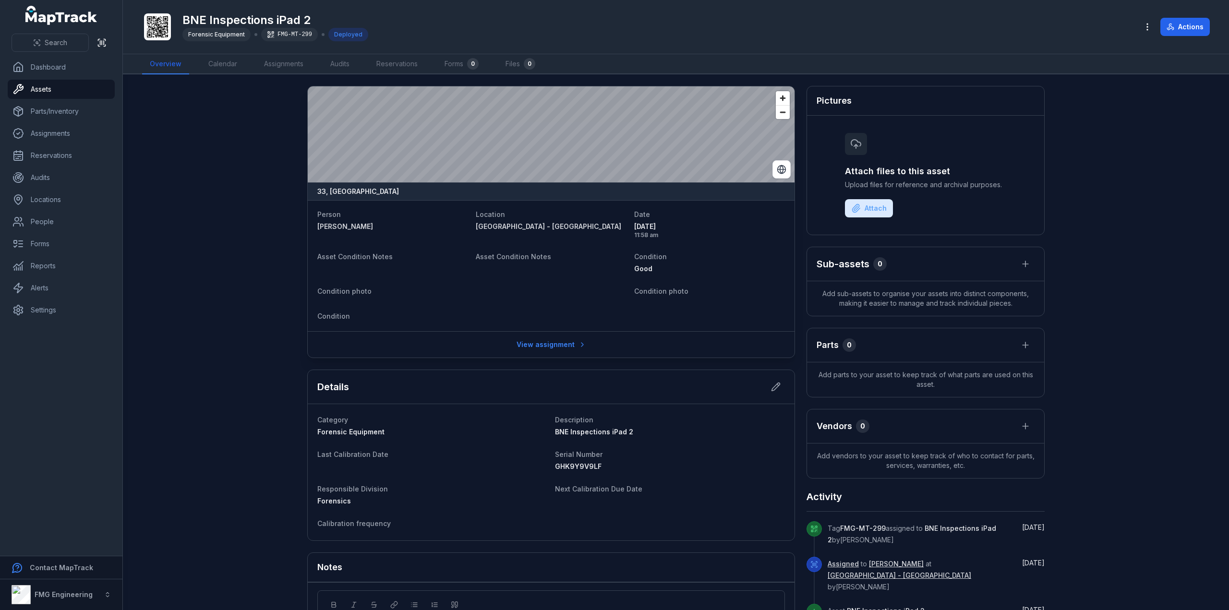  Describe the element at coordinates (926, 171) in the screenshot. I see `h3: Attach files to this asset` at that location.